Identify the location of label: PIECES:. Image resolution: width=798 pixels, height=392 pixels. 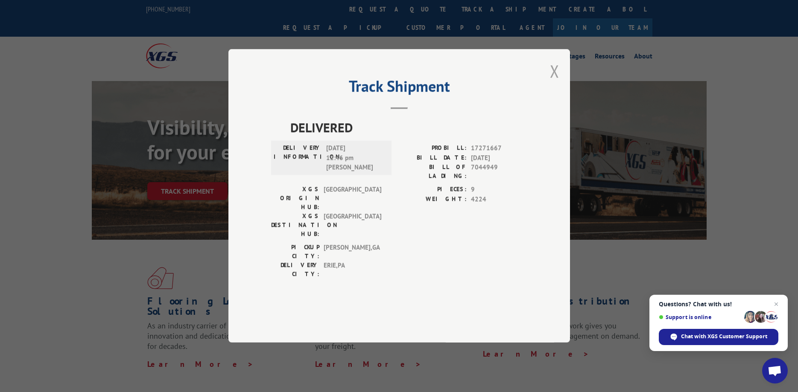
(433, 190).